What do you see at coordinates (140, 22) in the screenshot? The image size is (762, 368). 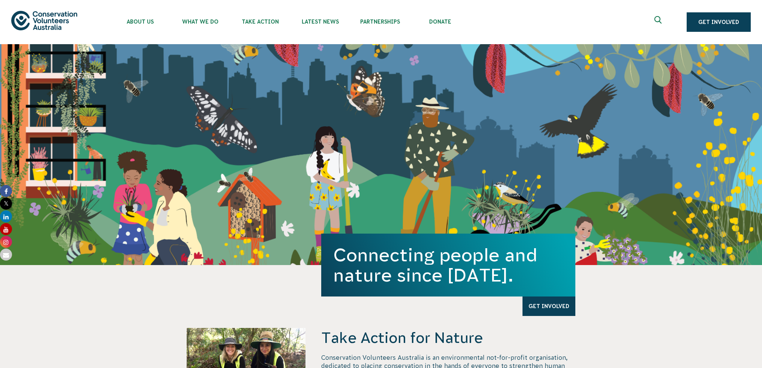 I see `span: About Us` at bounding box center [140, 22].